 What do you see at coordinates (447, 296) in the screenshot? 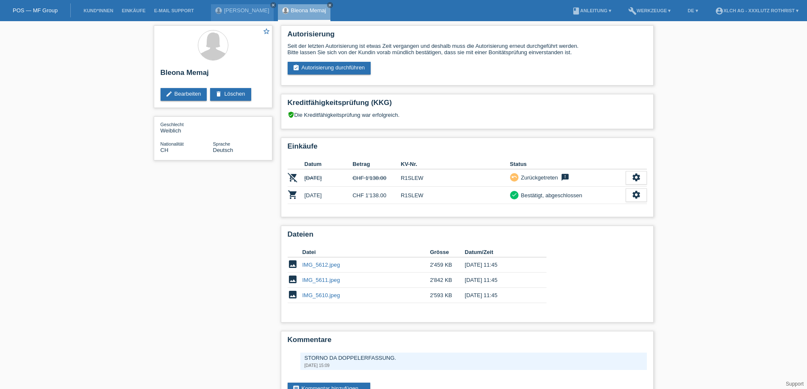
I see `td: 2'593 KB` at bounding box center [447, 296].